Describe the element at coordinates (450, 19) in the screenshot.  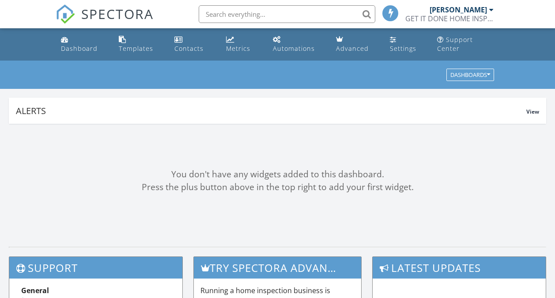
I see `div: GET IT DONE HOME INSPECTIONS` at that location.